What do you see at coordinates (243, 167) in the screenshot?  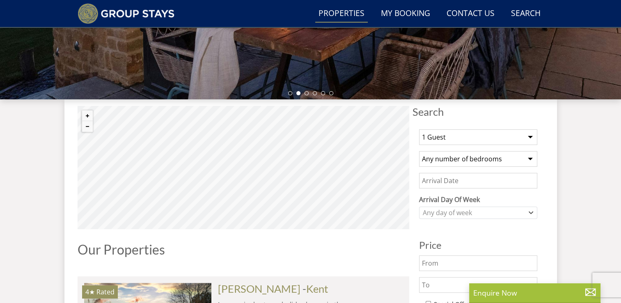 I see `canvas: Map` at bounding box center [243, 167].